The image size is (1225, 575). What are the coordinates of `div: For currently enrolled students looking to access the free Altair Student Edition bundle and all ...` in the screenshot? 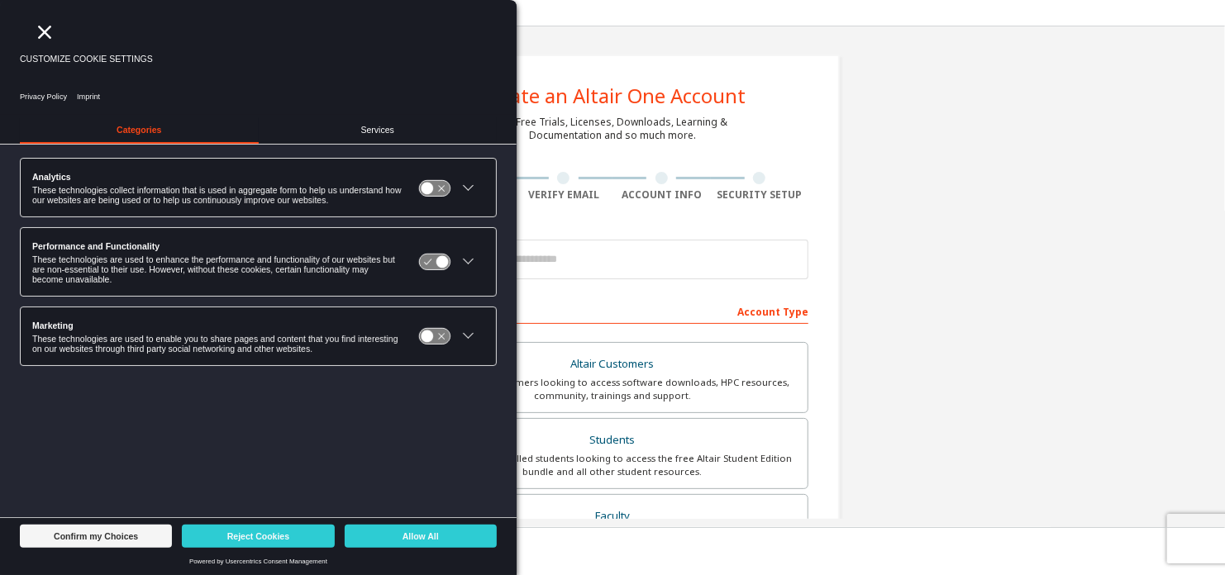 It's located at (612, 465).